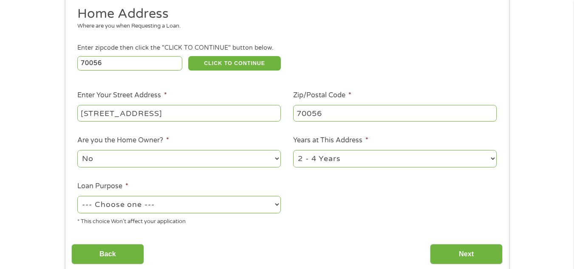  Describe the element at coordinates (466, 254) in the screenshot. I see `input: Next` at that location.